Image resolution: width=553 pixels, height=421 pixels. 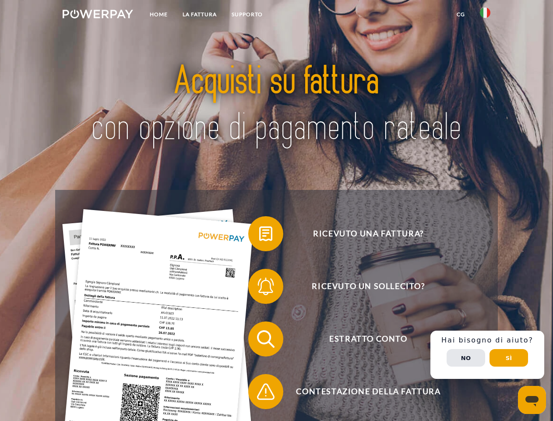 What do you see at coordinates (488, 354) in the screenshot?
I see `div: Schnellhilfe` at bounding box center [488, 354].